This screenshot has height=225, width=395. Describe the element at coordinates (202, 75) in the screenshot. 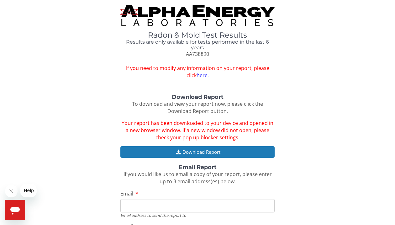

I see `a: here.` at that location.